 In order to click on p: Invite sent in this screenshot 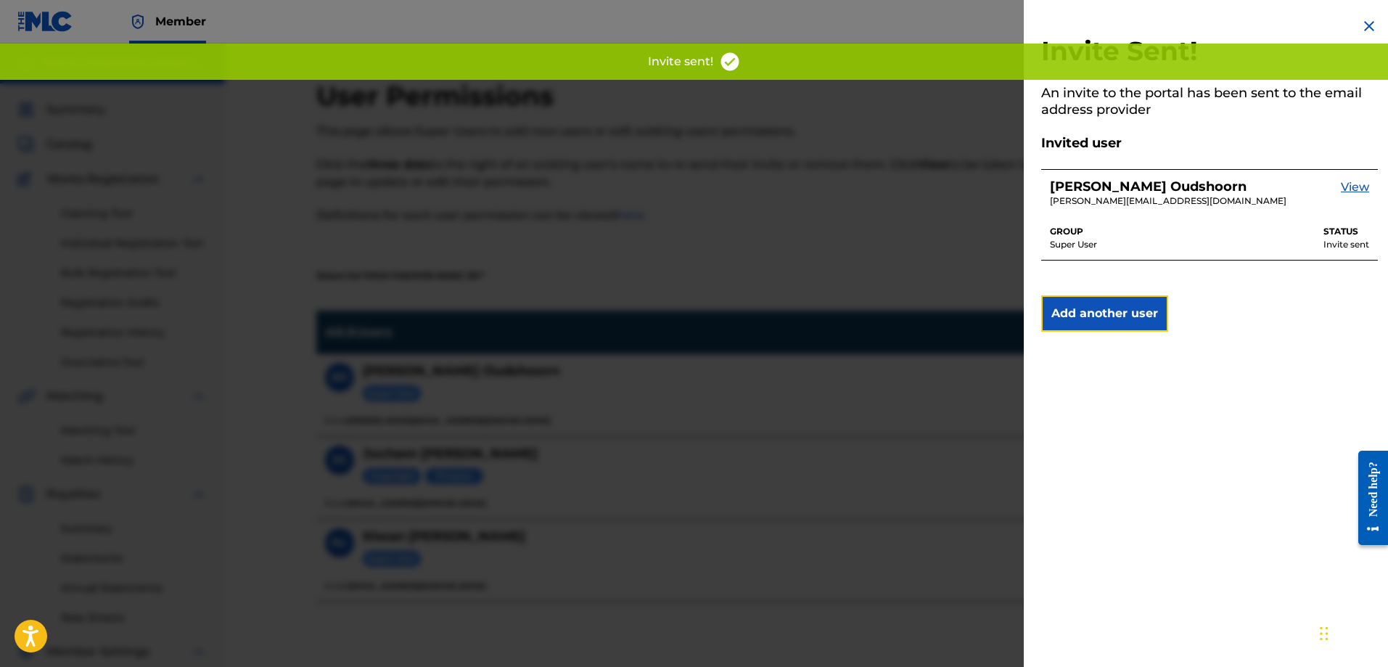, I will do `click(1346, 244)`.